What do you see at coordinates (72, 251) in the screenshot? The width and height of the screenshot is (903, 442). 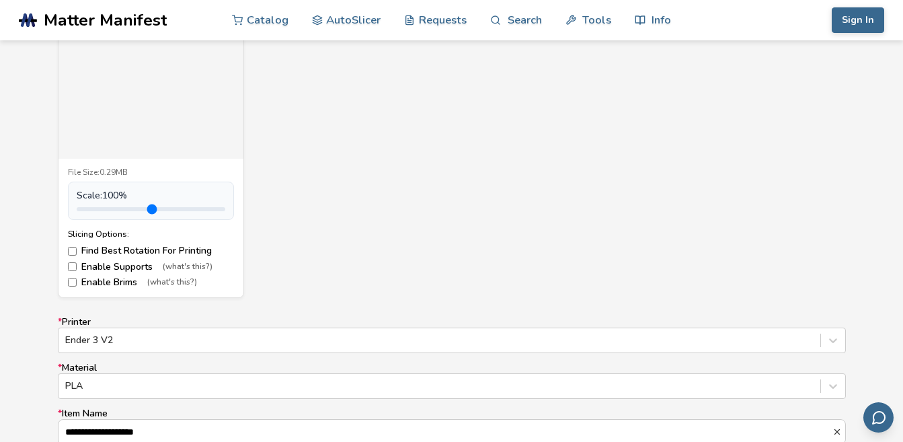 I see `input: Find Best Rotation For Printing` at bounding box center [72, 251].